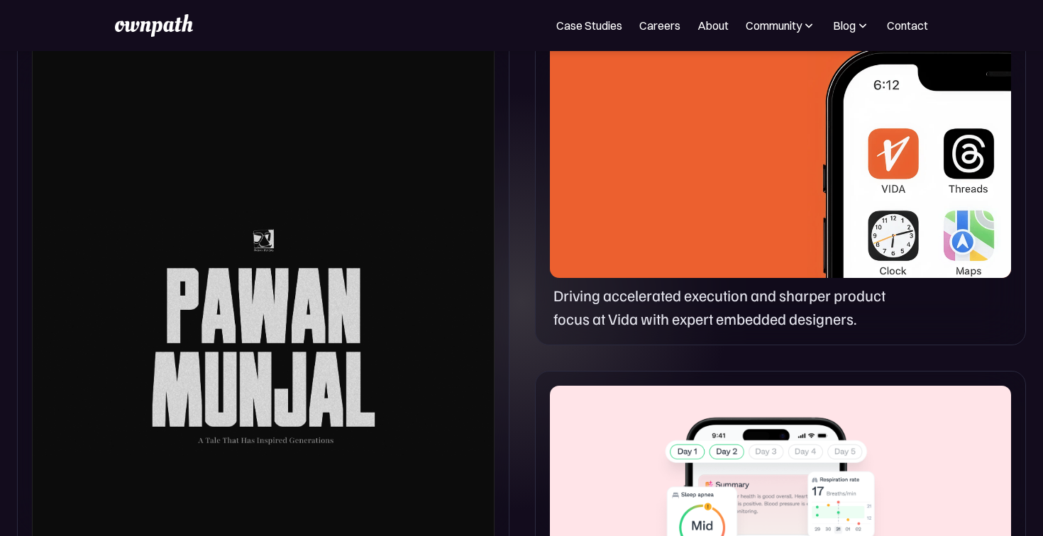 The image size is (1043, 536). What do you see at coordinates (732, 307) in the screenshot?
I see `p: Driving accelerated execution and sharper product focus at Vida with expert embedded designers.` at bounding box center [732, 307].